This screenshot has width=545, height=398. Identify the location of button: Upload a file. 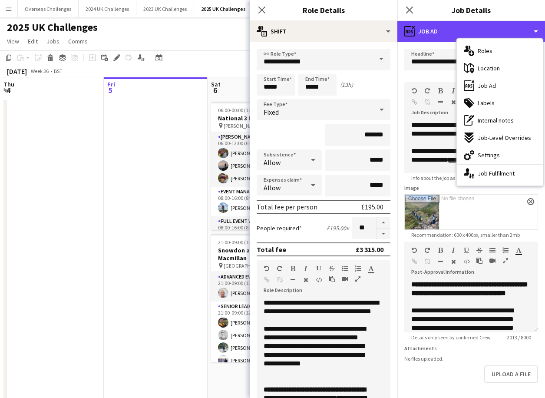
(511, 374).